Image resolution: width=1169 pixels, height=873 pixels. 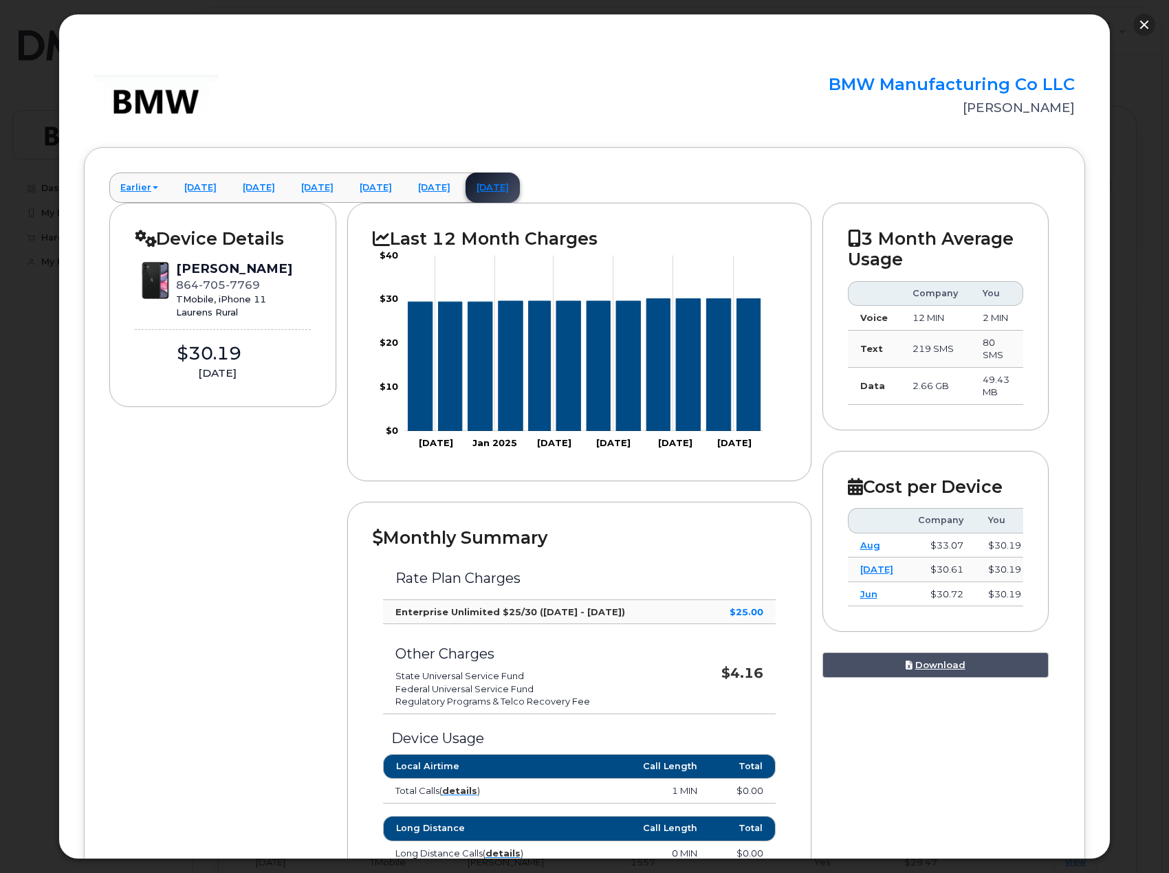 What do you see at coordinates (465, 854) in the screenshot?
I see `td: Long Distance Calls` at bounding box center [465, 854].